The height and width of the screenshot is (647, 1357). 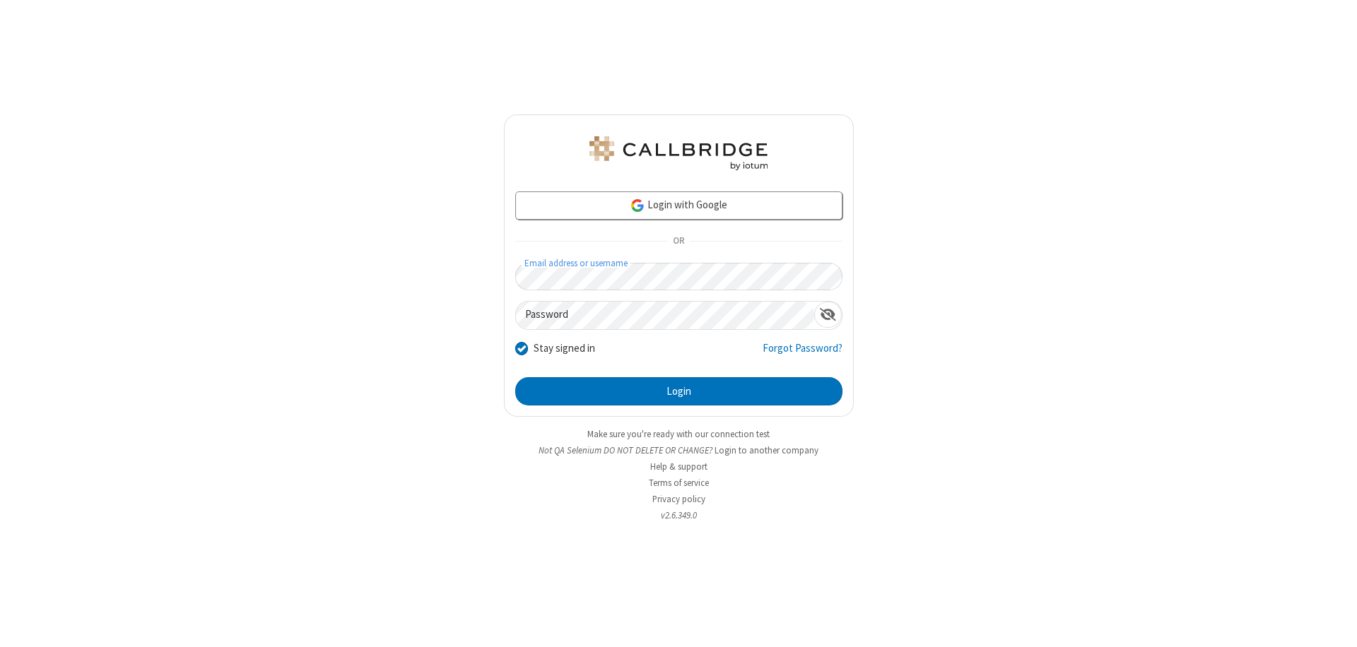 I want to click on div: Show password, so click(x=828, y=315).